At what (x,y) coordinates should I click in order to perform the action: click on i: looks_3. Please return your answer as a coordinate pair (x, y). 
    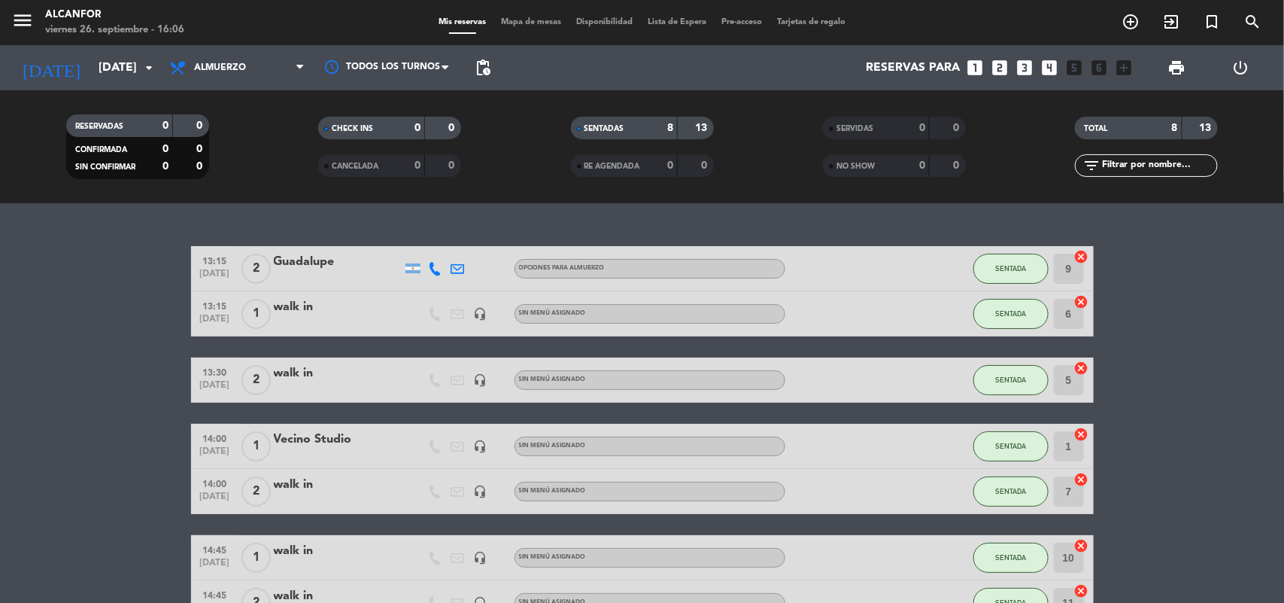
    Looking at the image, I should click on (1026, 68).